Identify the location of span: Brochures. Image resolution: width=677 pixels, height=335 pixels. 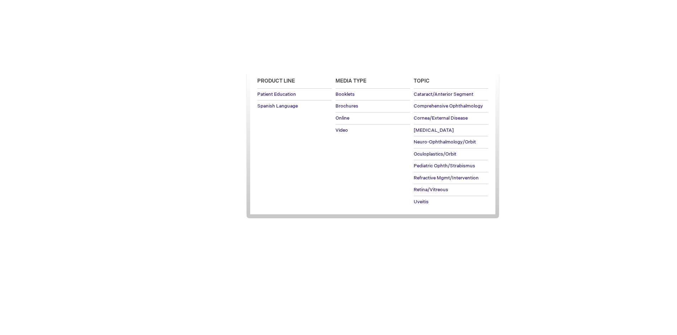
(347, 106).